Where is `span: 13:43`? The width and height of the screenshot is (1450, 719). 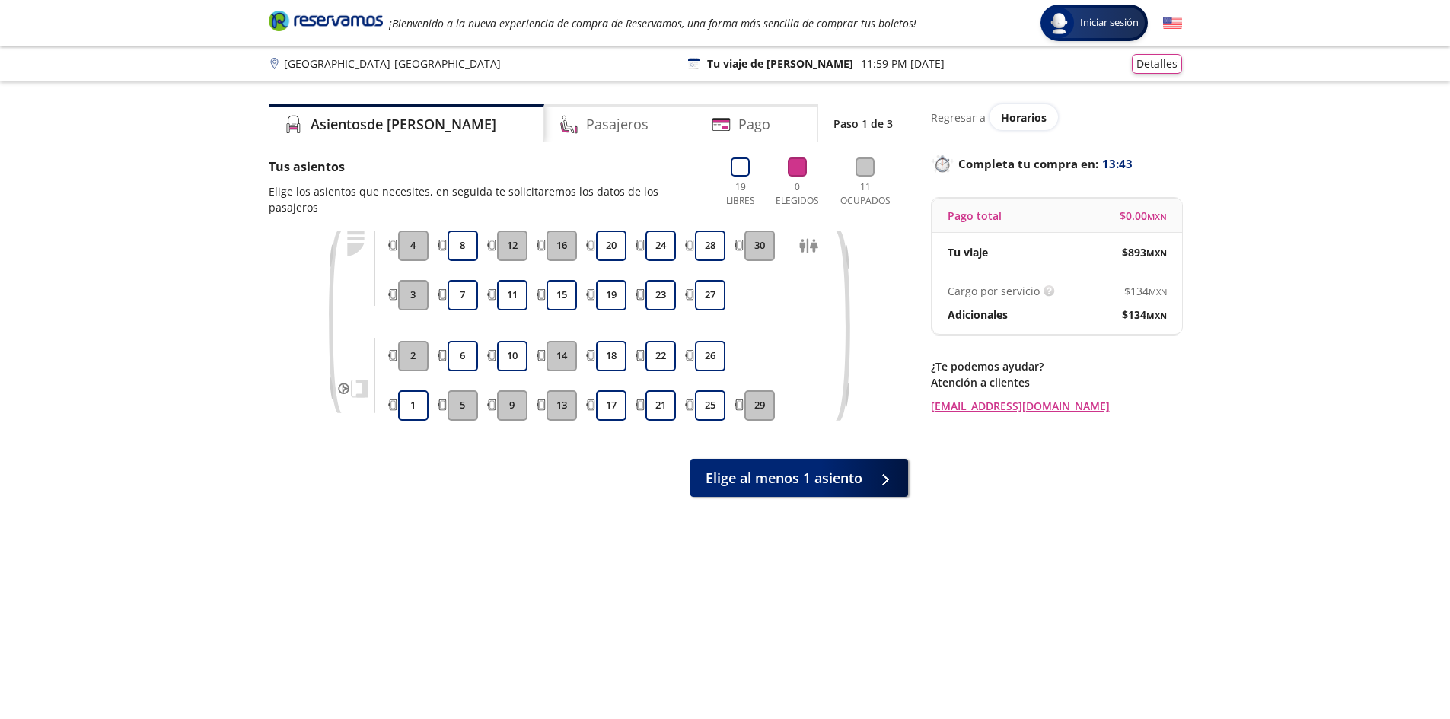
span: 13:43 is located at coordinates (1118, 164).